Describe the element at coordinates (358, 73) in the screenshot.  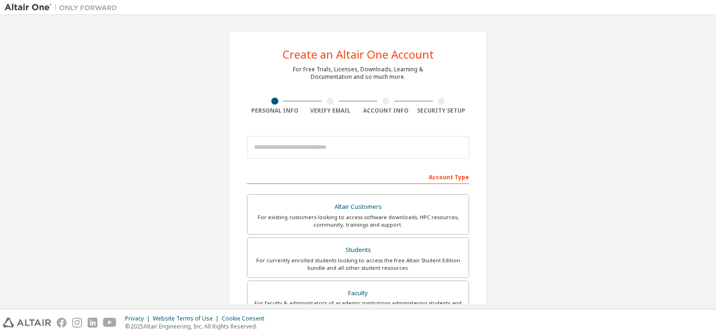
I see `div: For Free Trials, Licenses, Downloads, Learning & Documentation and so much more.` at that location.